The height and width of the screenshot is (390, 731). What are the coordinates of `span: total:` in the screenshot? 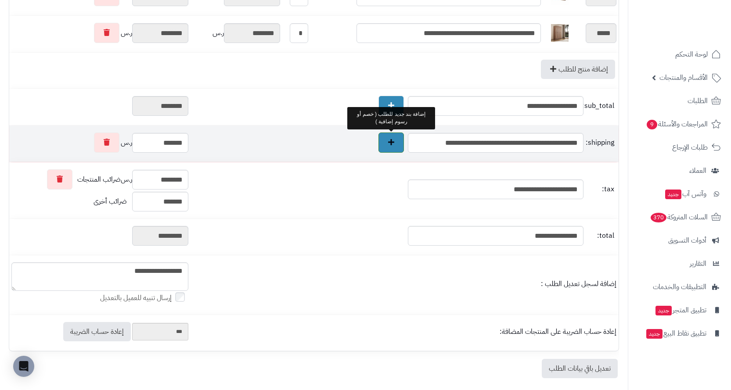 It's located at (600, 236).